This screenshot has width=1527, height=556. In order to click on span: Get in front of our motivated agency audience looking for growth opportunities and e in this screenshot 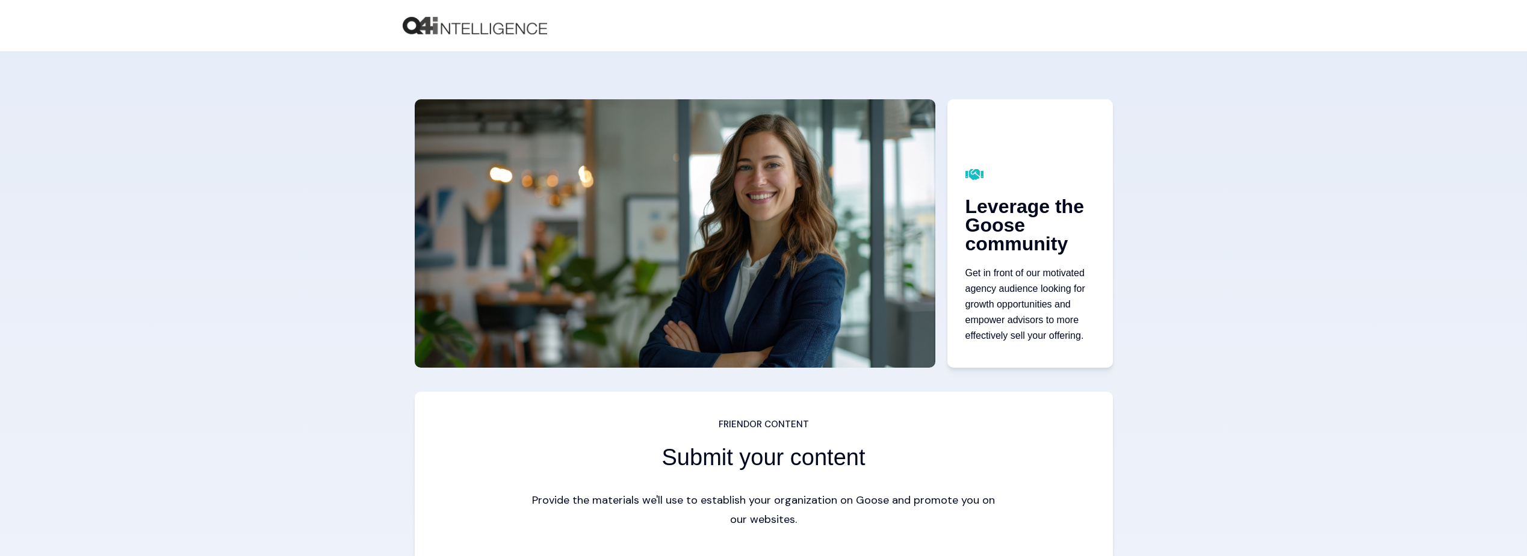, I will do `click(1025, 296)`.